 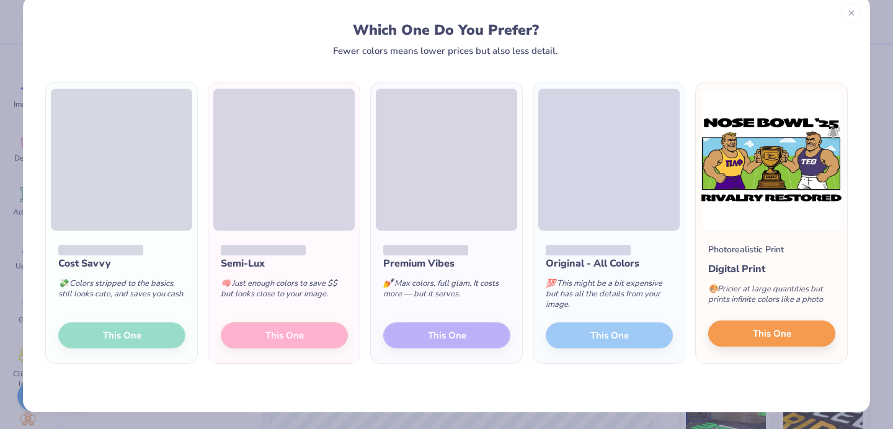 What do you see at coordinates (609, 264) in the screenshot?
I see `div: Original - All Colors` at bounding box center [609, 264].